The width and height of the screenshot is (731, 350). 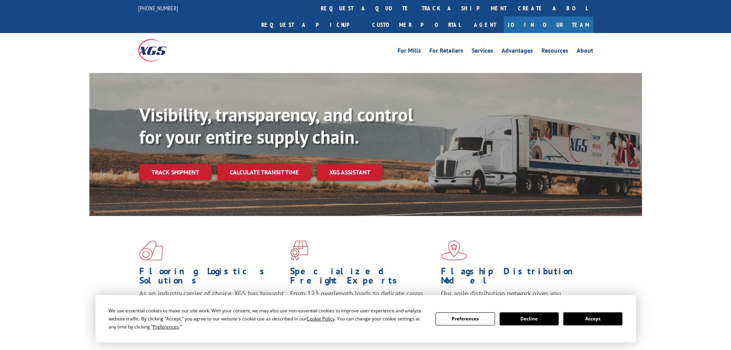 I want to click on h1: Flagship Distribution Model, so click(x=514, y=278).